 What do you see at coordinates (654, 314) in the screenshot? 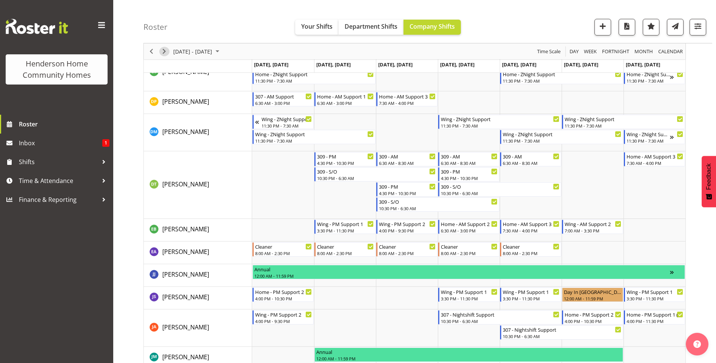
I see `div: Home - PM Support 1 (Sat/Sun)` at bounding box center [654, 314].